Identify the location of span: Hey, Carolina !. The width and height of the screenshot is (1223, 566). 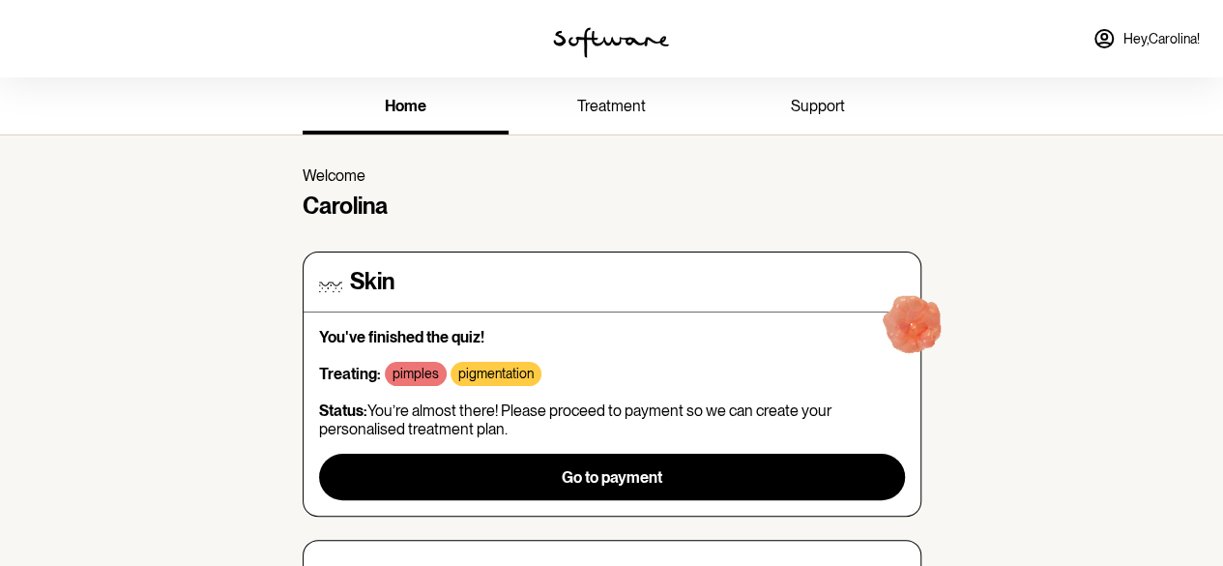
(1161, 39).